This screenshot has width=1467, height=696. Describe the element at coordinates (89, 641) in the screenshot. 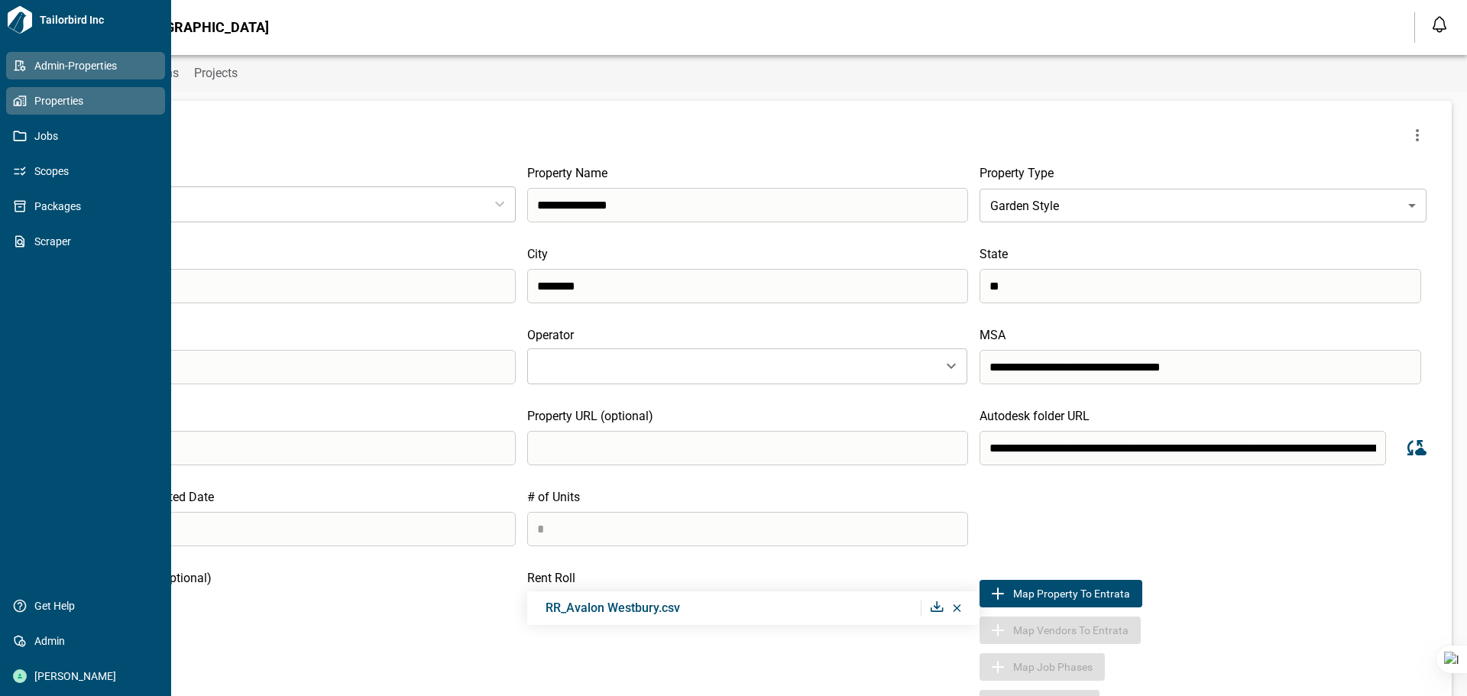

I see `span: Admin` at that location.